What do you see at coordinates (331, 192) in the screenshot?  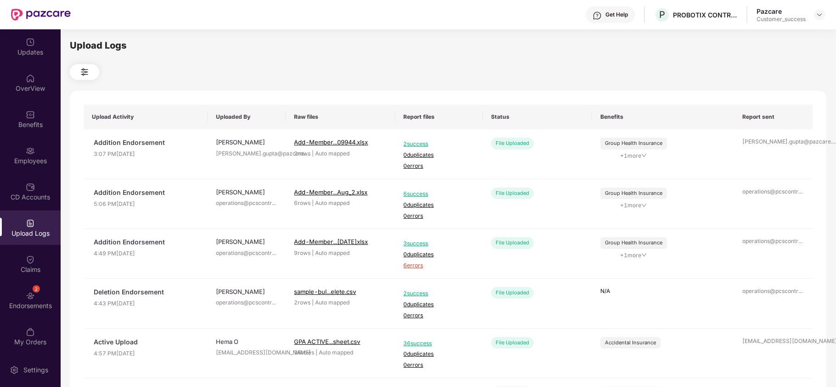 I see `span: Add-Member...Aug_2.xlsx` at bounding box center [331, 192].